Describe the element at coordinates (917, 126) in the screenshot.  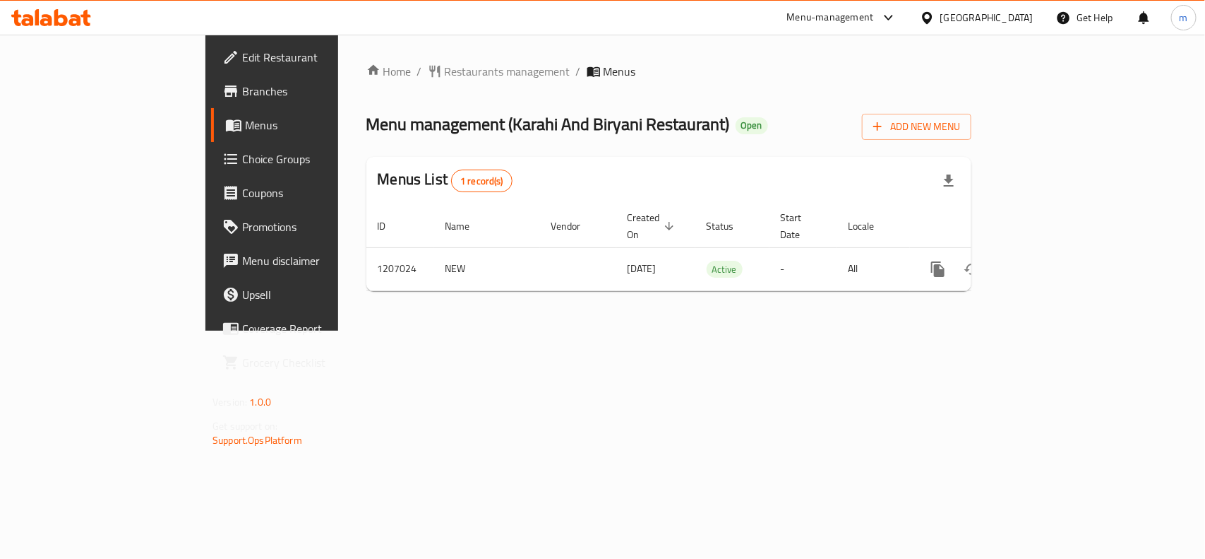
I see `span: Add New Menu` at that location.